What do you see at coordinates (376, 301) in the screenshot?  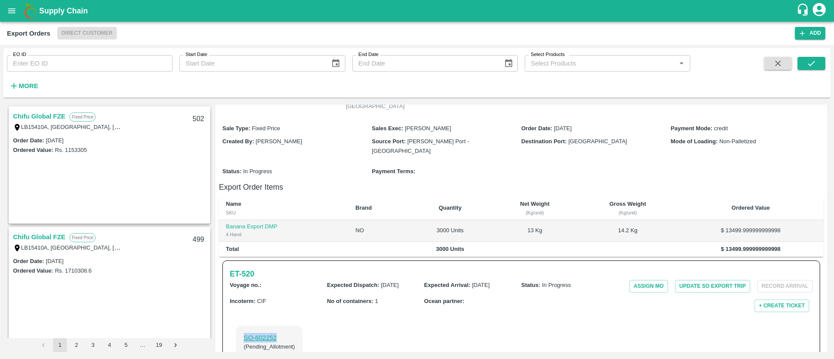 I see `span: 1` at bounding box center [376, 301].